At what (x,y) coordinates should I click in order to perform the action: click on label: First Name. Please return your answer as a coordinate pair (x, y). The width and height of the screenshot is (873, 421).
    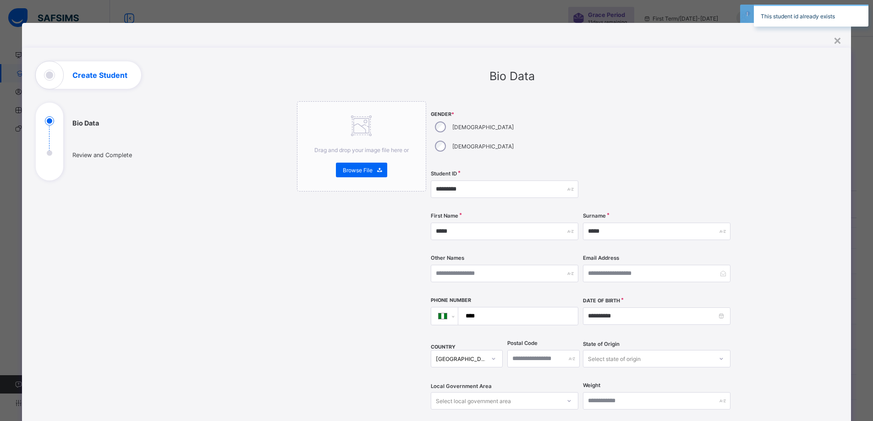
    Looking at the image, I should click on (444, 216).